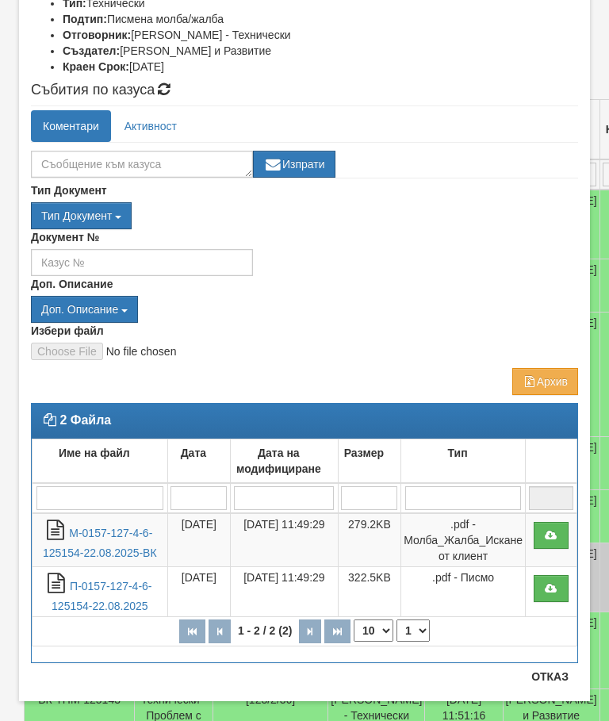 The image size is (609, 721). Describe the element at coordinates (97, 35) in the screenshot. I see `b: Отговорник:` at that location.